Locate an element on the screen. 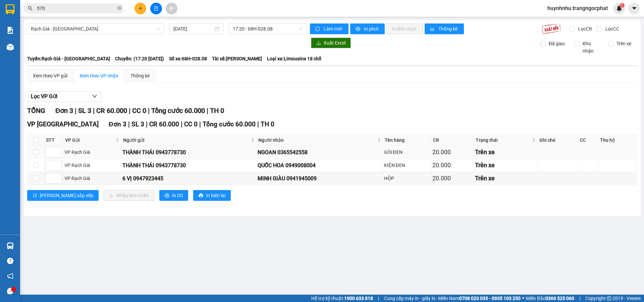 This screenshot has height=302, width=644. span: question-circle is located at coordinates (10, 261).